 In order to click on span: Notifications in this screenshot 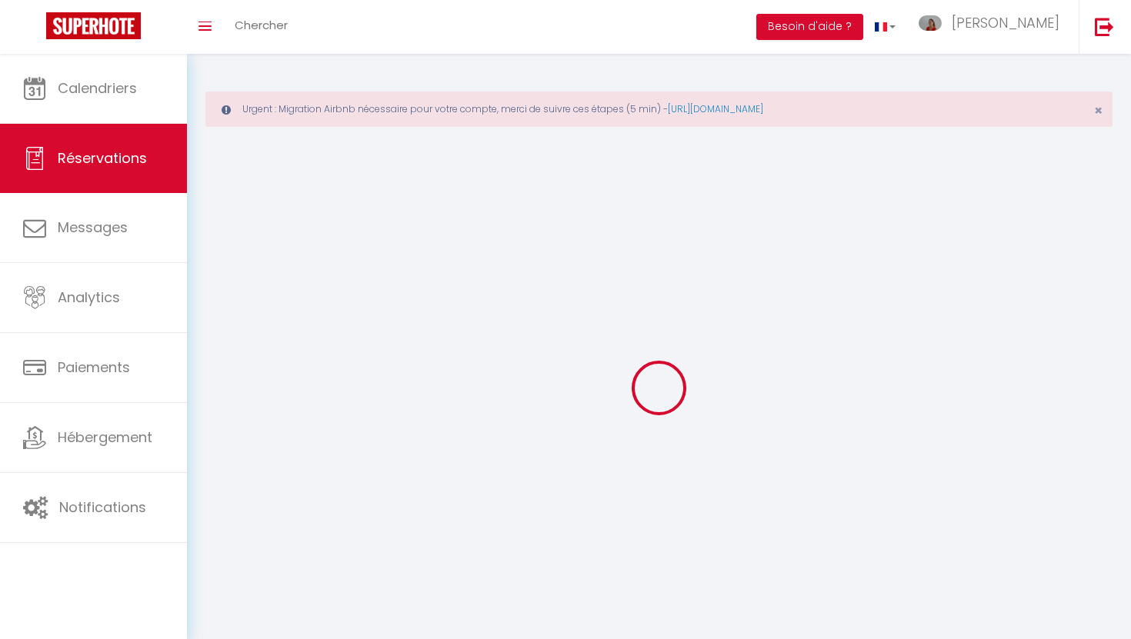, I will do `click(102, 507)`.